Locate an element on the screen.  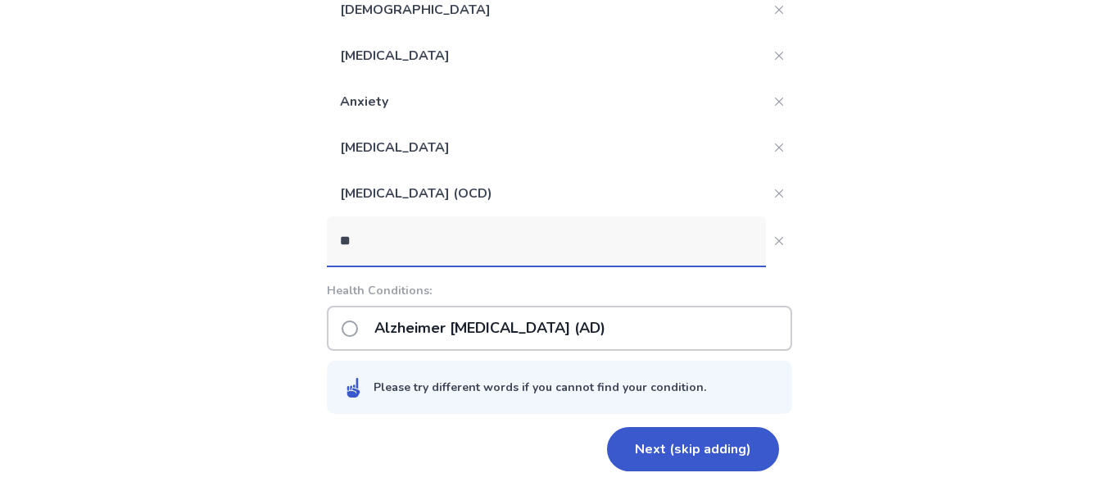
input: Close is located at coordinates (546, 241).